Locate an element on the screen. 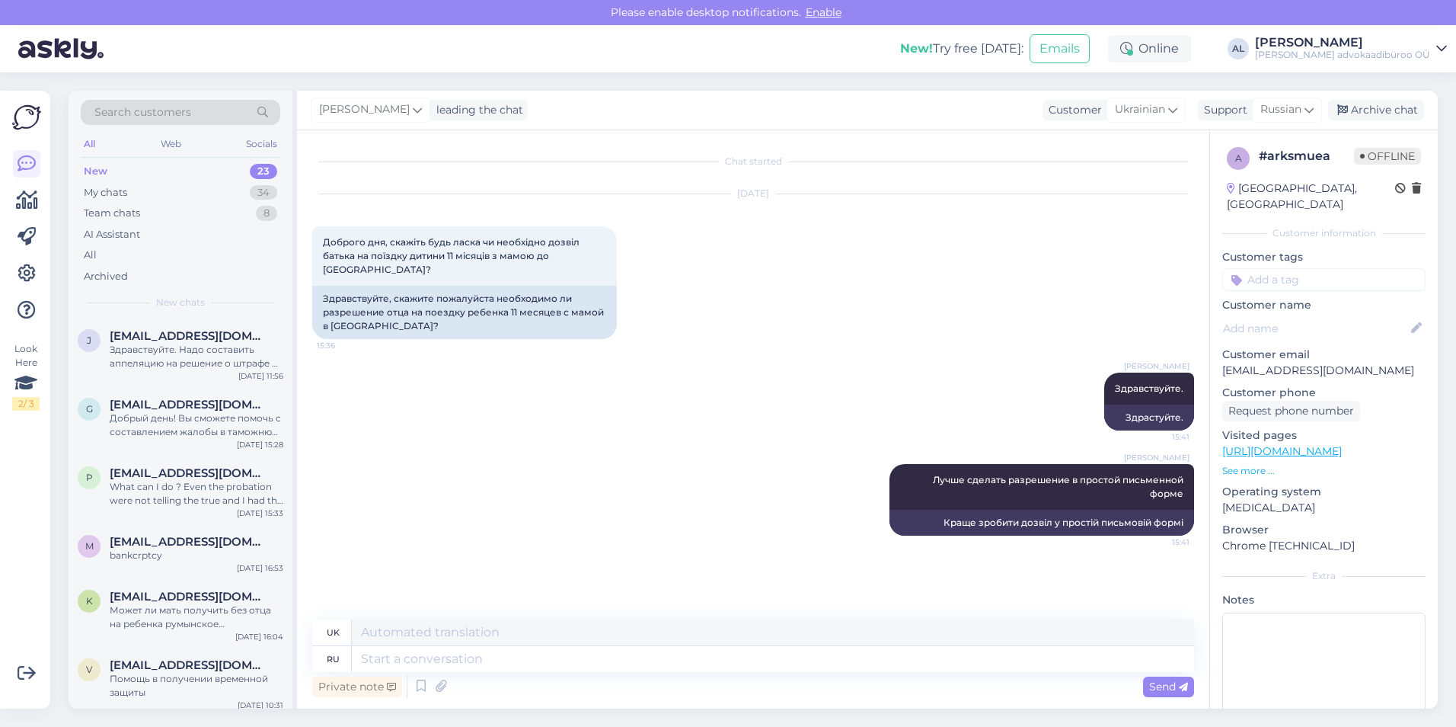  input: Add a tag is located at coordinates (1324, 280).